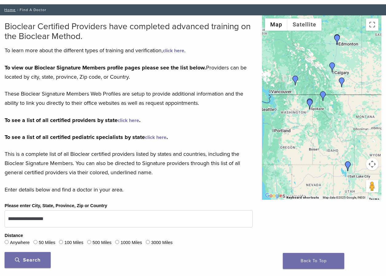  I want to click on div: Dr. Margaret Pokroy, so click(337, 40).